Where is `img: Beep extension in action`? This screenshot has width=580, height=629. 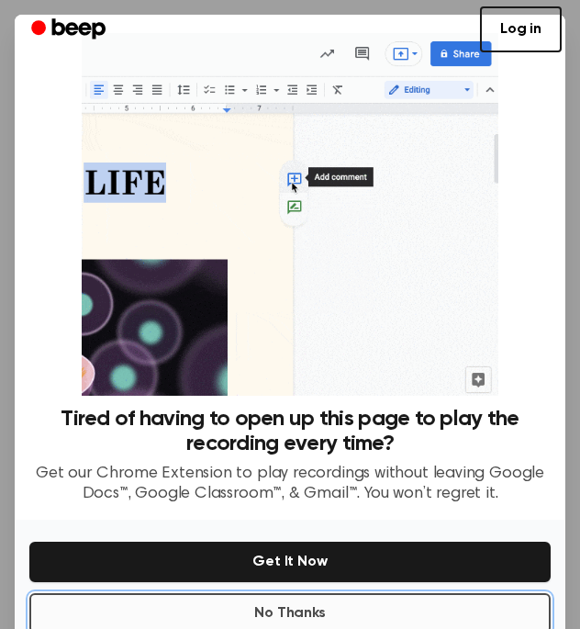
img: Beep extension in action is located at coordinates (290, 214).